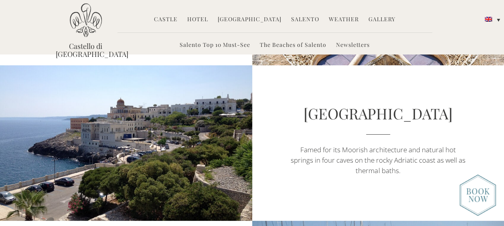  What do you see at coordinates (382, 20) in the screenshot?
I see `a: Gallery` at bounding box center [382, 20].